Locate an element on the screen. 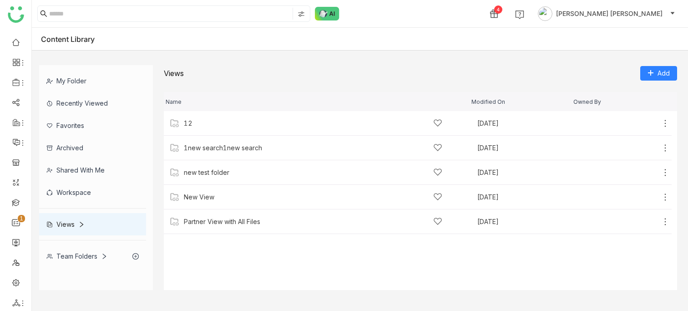  span: Name is located at coordinates (173, 101).